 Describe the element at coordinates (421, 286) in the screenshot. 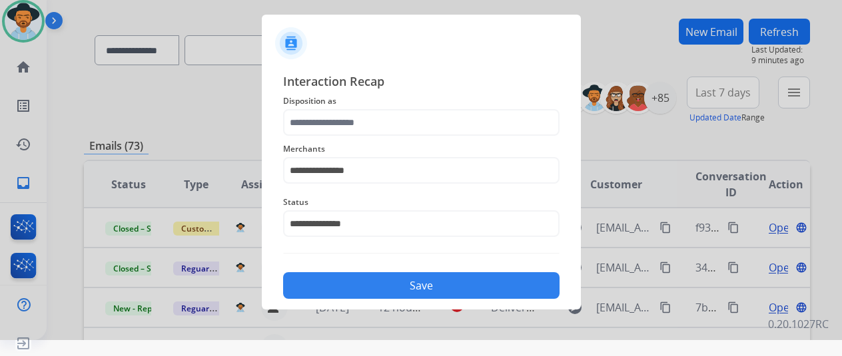

I see `button: Save` at that location.